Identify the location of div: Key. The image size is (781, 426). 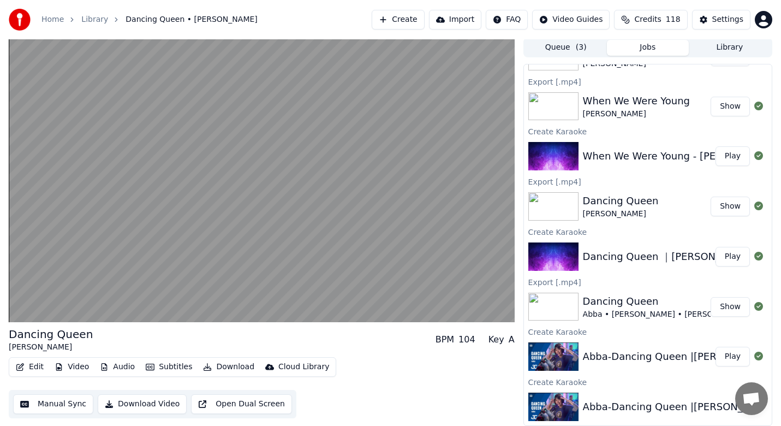
(496, 340).